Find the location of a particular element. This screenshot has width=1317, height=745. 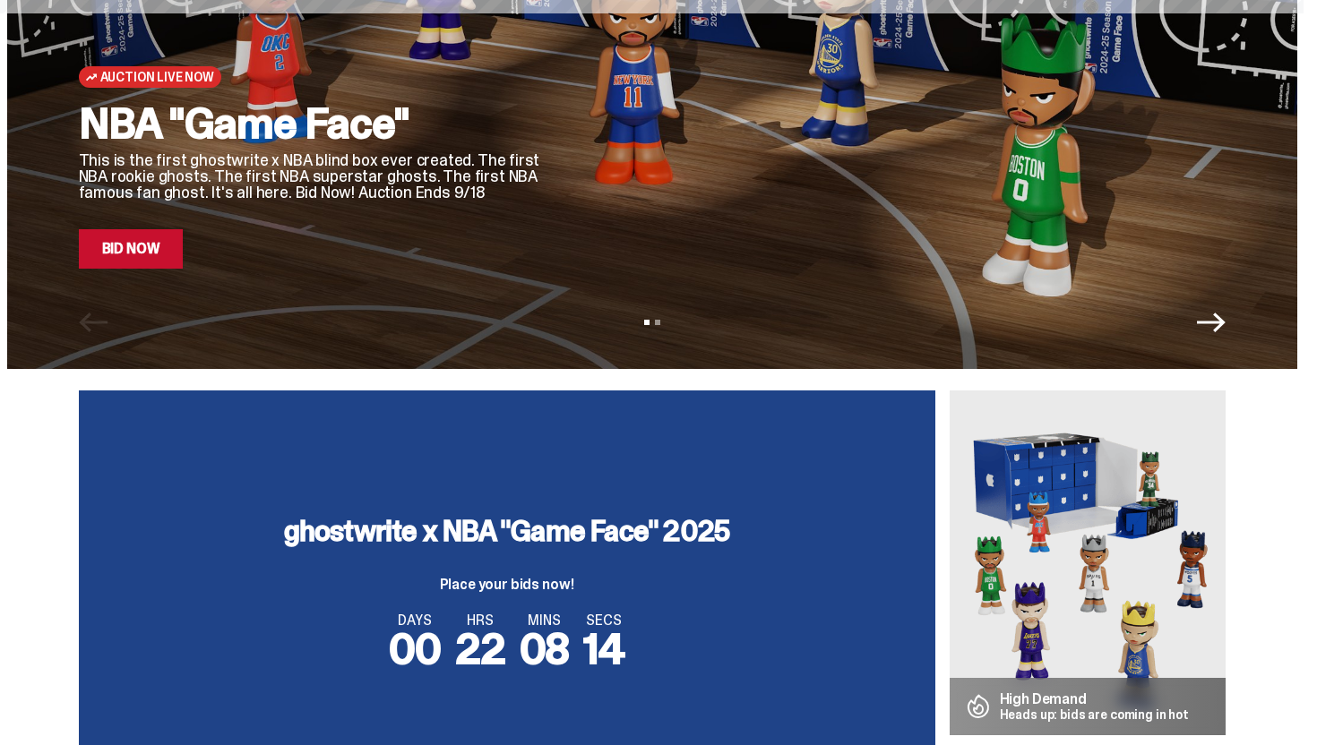

span: 00 is located at coordinates (415, 649).